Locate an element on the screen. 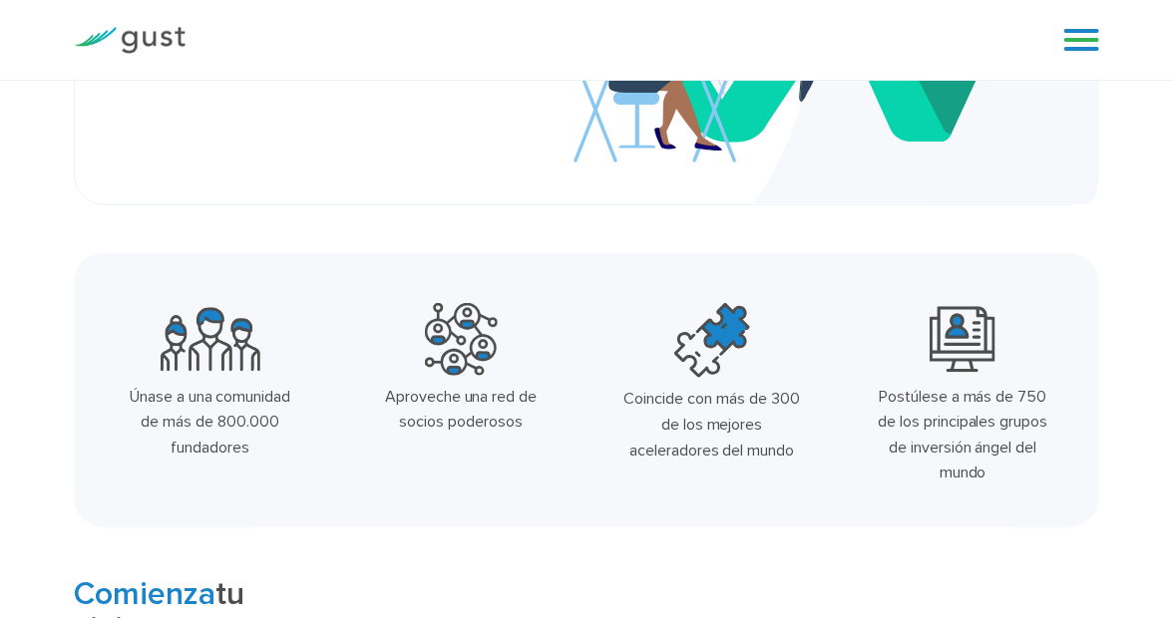  img: Los mejores aceleradores is located at coordinates (712, 341).